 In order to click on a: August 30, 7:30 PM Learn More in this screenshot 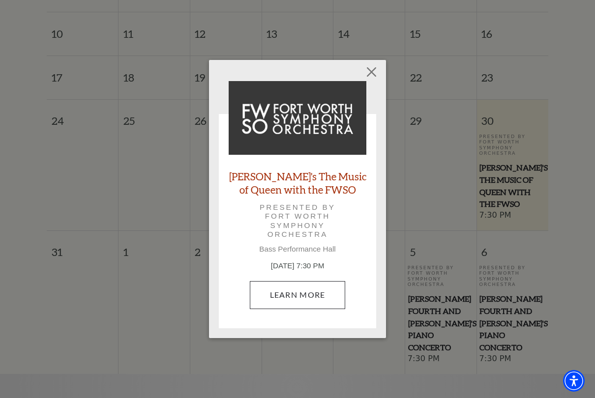, I will do `click(297, 295)`.